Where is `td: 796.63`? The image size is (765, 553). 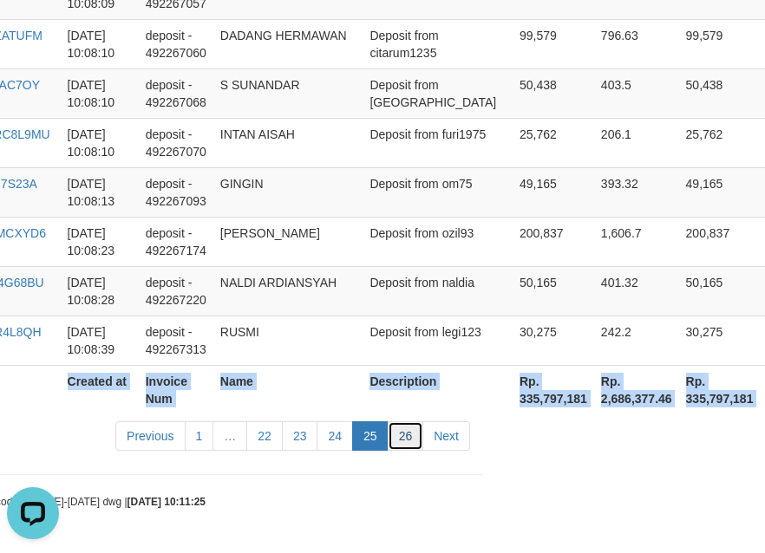
td: 796.63 is located at coordinates (637, 43).